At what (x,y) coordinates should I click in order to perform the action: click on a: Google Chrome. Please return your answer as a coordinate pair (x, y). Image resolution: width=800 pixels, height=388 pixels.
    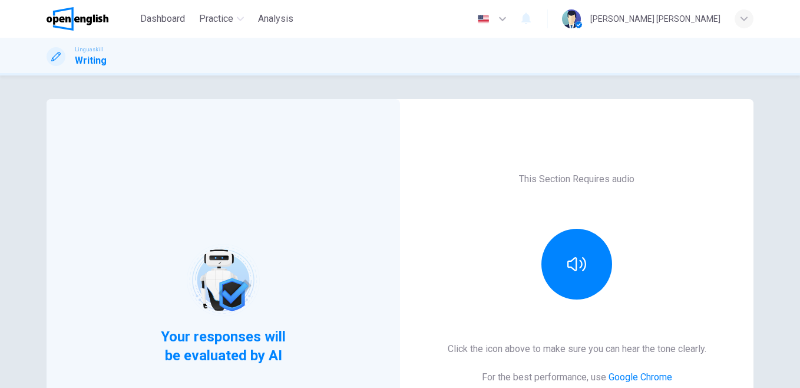
    Looking at the image, I should click on (640, 376).